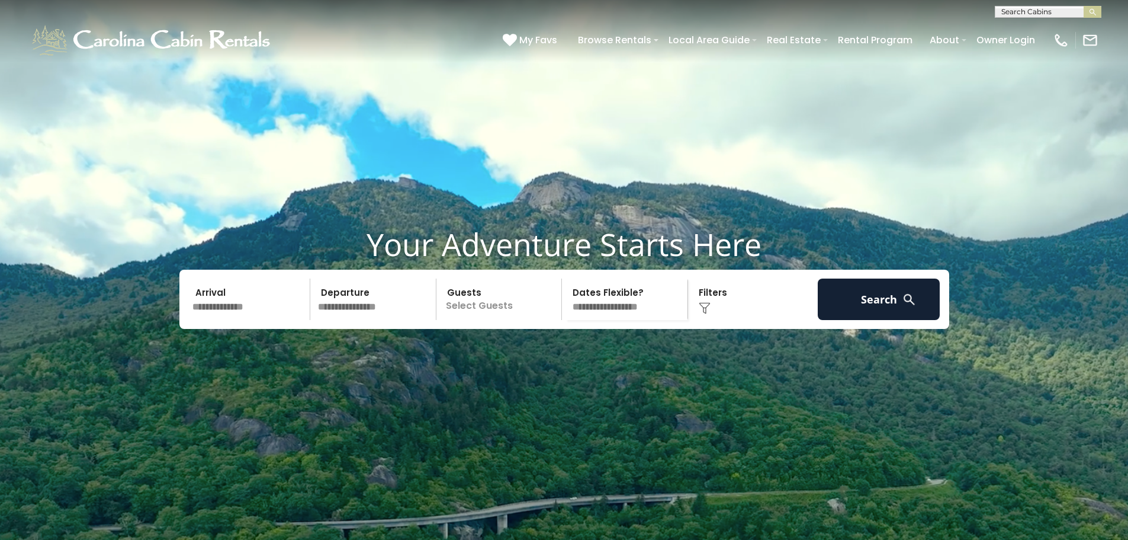 The height and width of the screenshot is (540, 1128). Describe the element at coordinates (794, 40) in the screenshot. I see `a: Real Estate` at that location.